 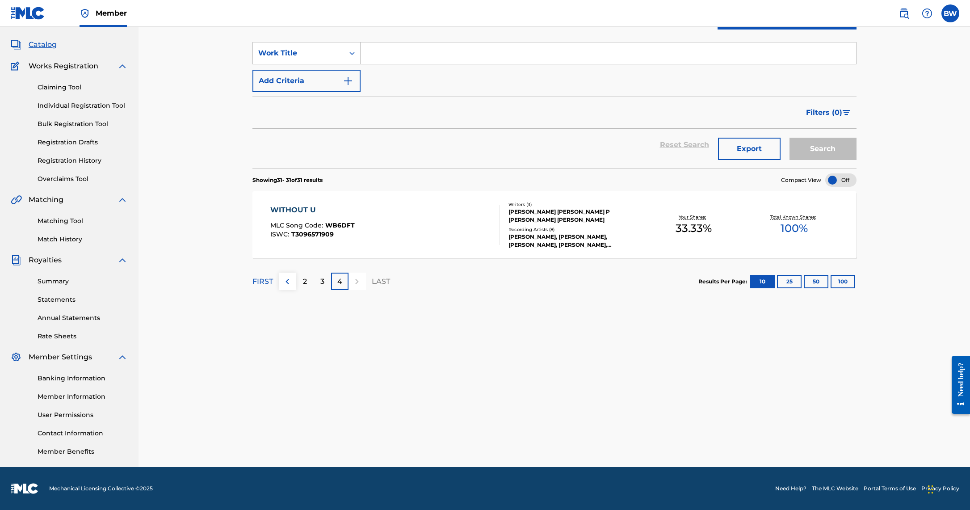 I want to click on div: Writers ( 3 ), so click(x=576, y=204).